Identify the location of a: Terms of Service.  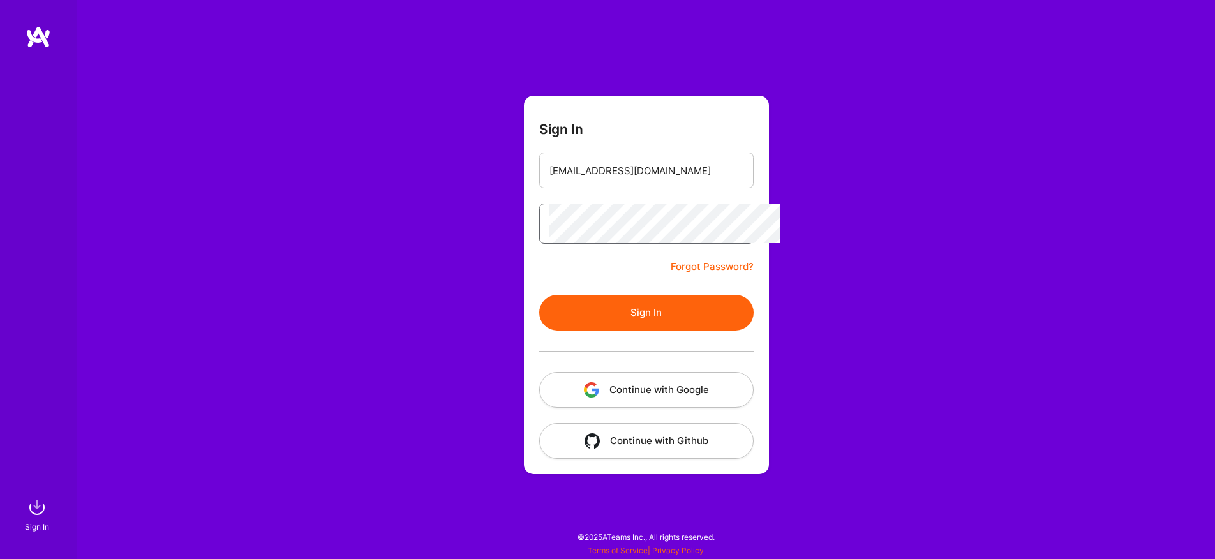
(618, 550).